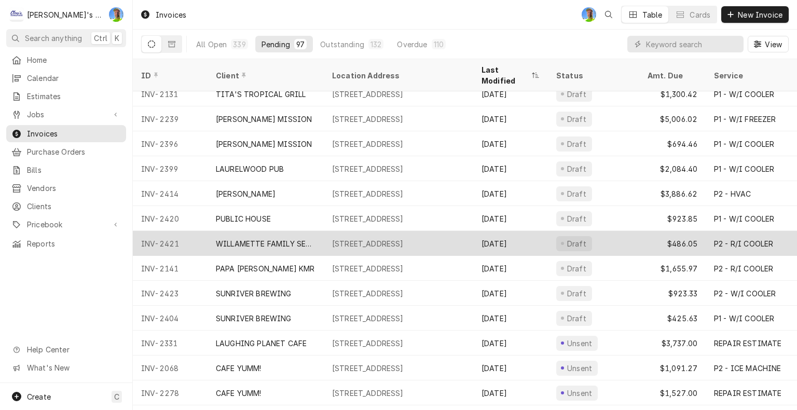 This screenshot has height=410, width=797. Describe the element at coordinates (74, 170) in the screenshot. I see `span: Bills` at that location.